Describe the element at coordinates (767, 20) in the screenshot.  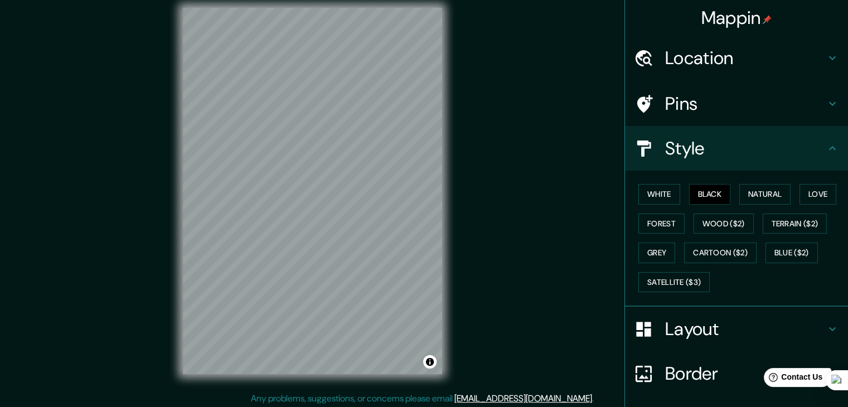
I see `img: pin-icon.png` at that location.